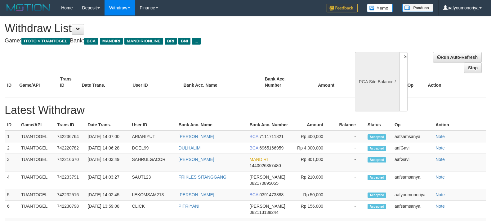 This screenshot has height=221, width=491. I want to click on span: 7111711821, so click(271, 137).